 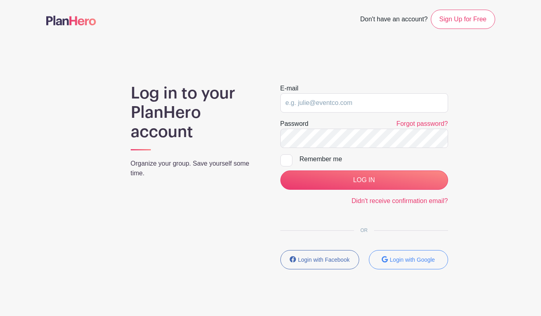 I want to click on div: Remember me, so click(x=374, y=159).